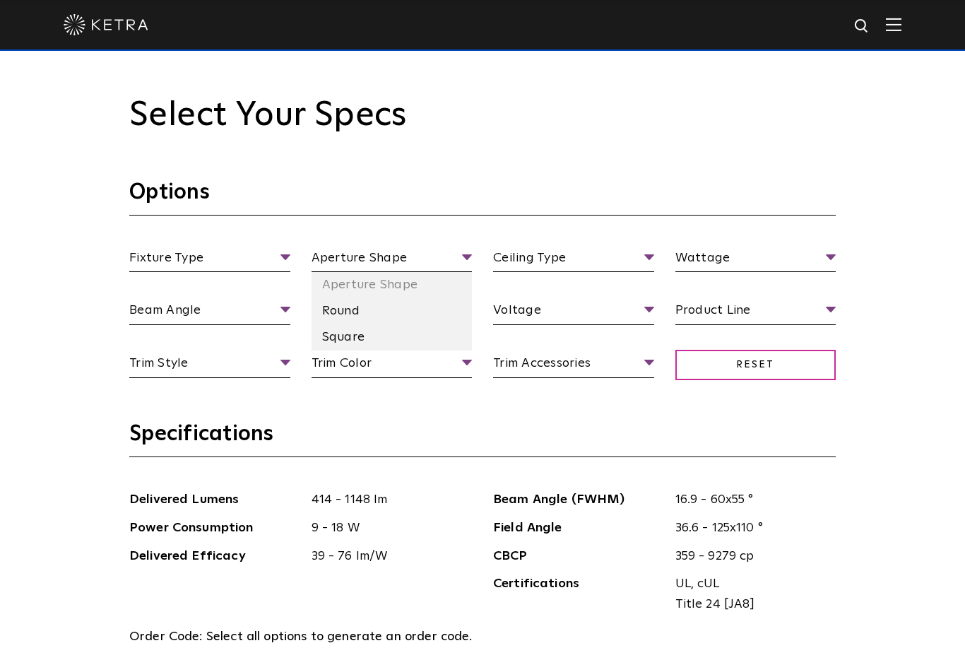 Image resolution: width=965 pixels, height=648 pixels. I want to click on span: Delivered Efficacy, so click(215, 556).